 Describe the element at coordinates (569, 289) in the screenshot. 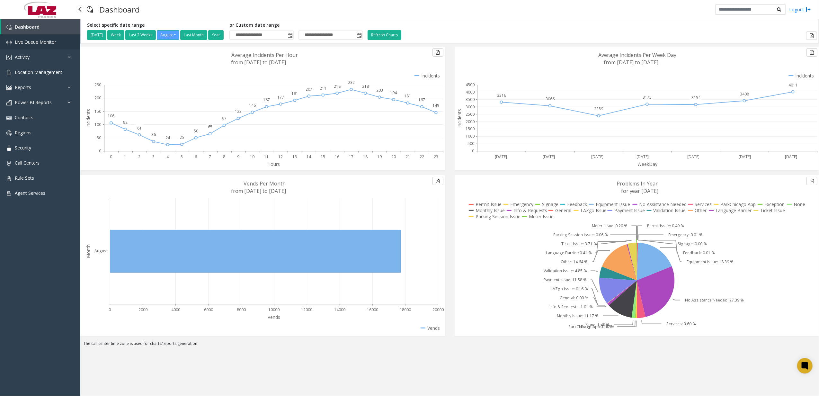

I see `text: LAZgo Issue: 0.16 %` at that location.